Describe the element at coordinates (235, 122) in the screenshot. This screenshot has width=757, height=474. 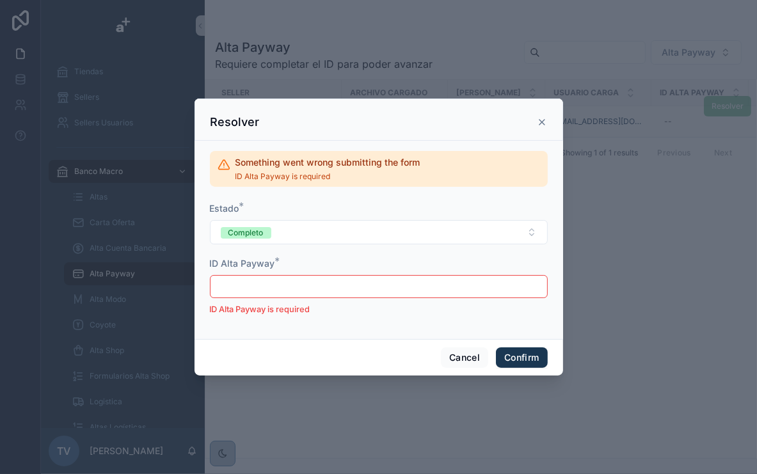
I see `h3: Resolver` at that location.